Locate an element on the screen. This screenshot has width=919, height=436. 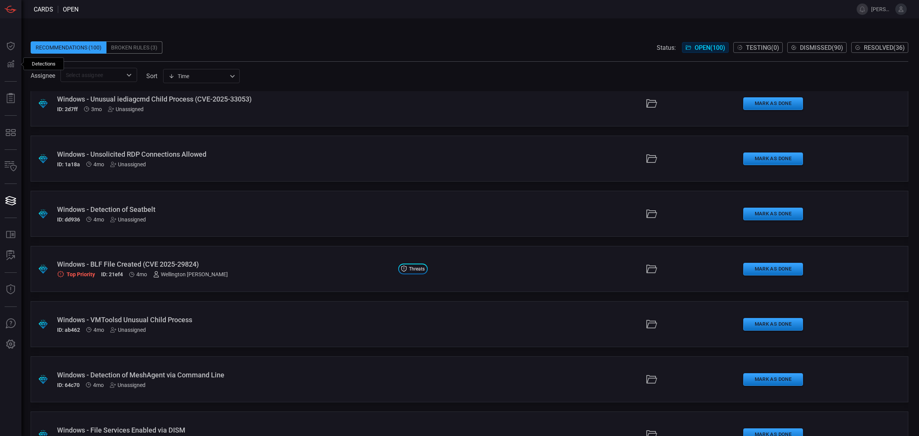
button: Threat Intelligence is located at coordinates (11, 289).